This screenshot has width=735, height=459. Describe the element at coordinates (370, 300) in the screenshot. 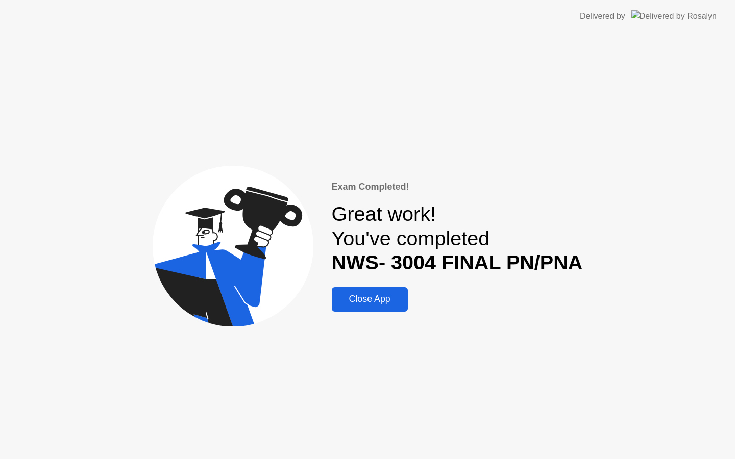

I see `button: Close App` at that location.